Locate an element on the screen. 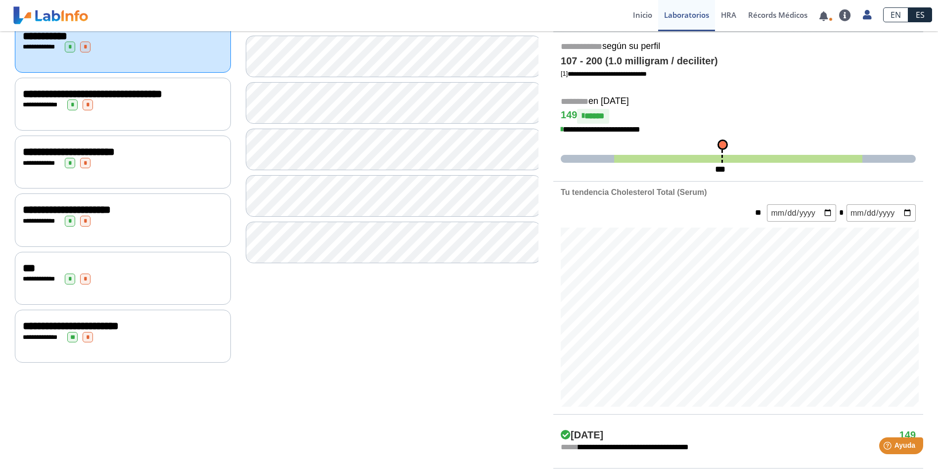 The height and width of the screenshot is (472, 938). a: ES is located at coordinates (920, 15).